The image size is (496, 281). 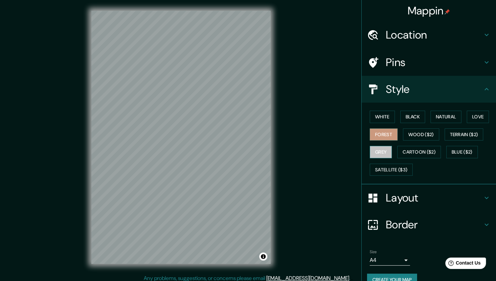 I want to click on h4: Location, so click(x=434, y=35).